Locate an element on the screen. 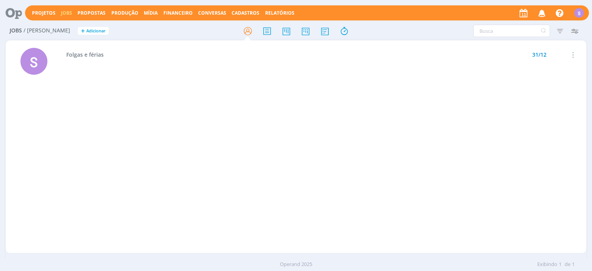 The image size is (592, 271). span: Jobs is located at coordinates (16, 30).